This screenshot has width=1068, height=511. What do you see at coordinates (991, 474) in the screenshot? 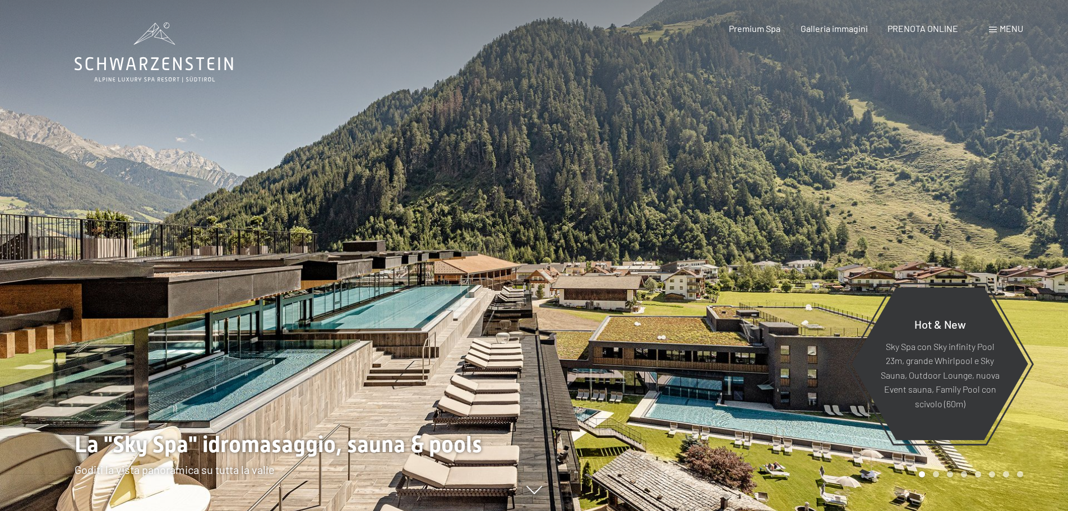
I see `div: Carousel Page 6` at bounding box center [991, 474].